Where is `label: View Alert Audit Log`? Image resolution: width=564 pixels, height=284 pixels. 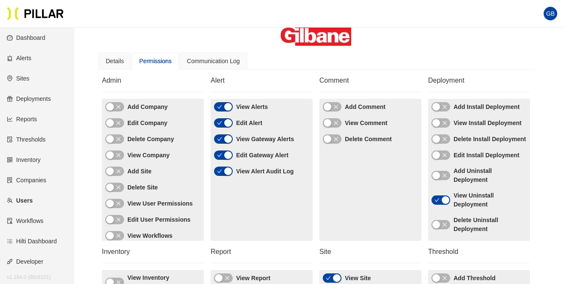
label: View Alert Audit Log is located at coordinates (265, 171).